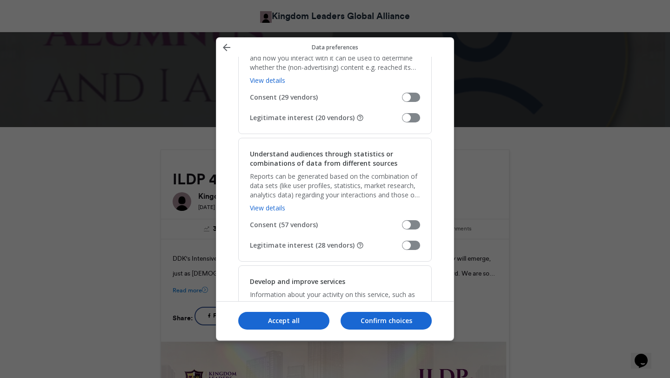 This screenshot has width=670, height=378. Describe the element at coordinates (335, 189) in the screenshot. I see `div: Manage your data` at that location.